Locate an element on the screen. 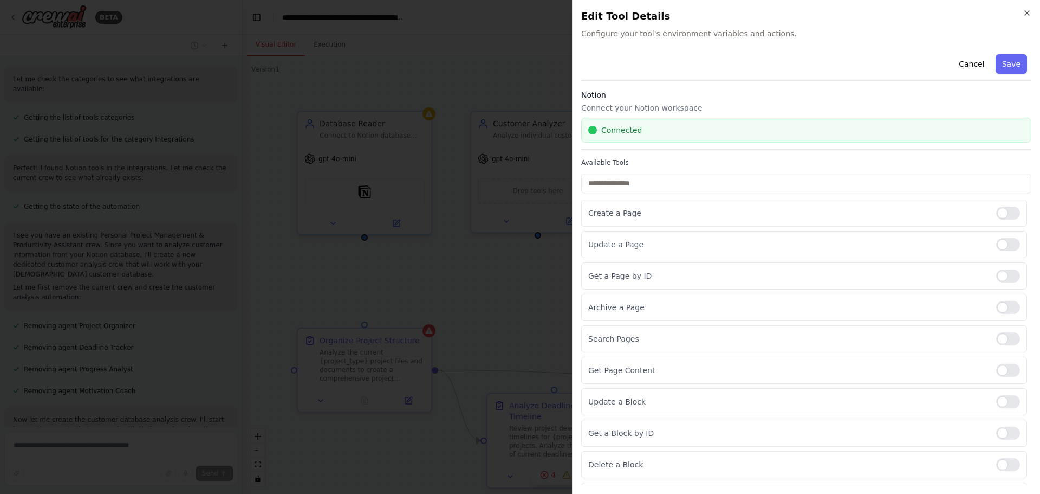 Image resolution: width=1040 pixels, height=494 pixels. button: Save is located at coordinates (1012, 64).